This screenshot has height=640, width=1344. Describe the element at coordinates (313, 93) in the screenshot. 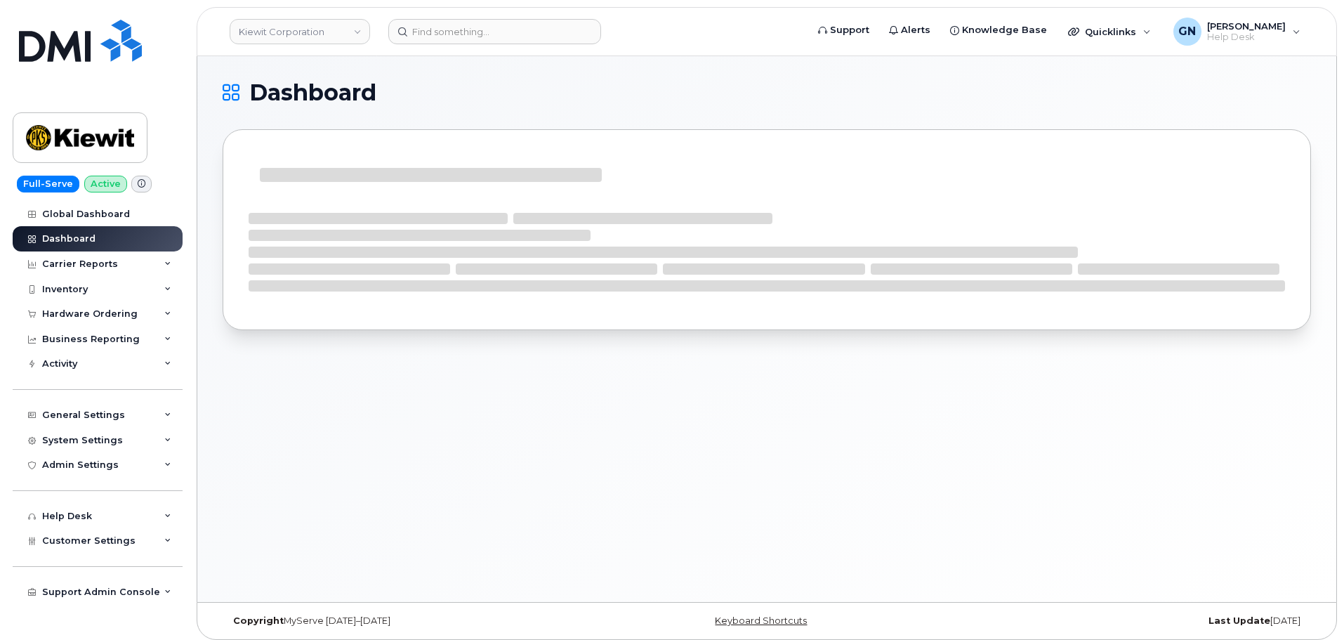

I see `span: Dashboard` at that location.